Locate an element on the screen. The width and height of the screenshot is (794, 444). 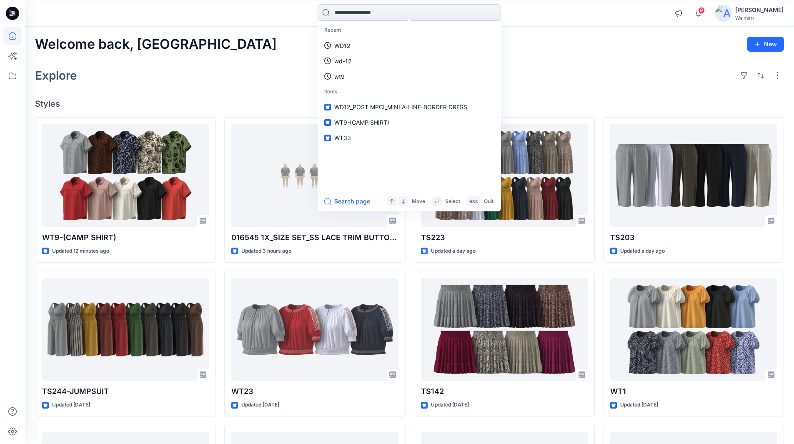
p: WT9-(CAMP SHIRT) is located at coordinates (125, 238).